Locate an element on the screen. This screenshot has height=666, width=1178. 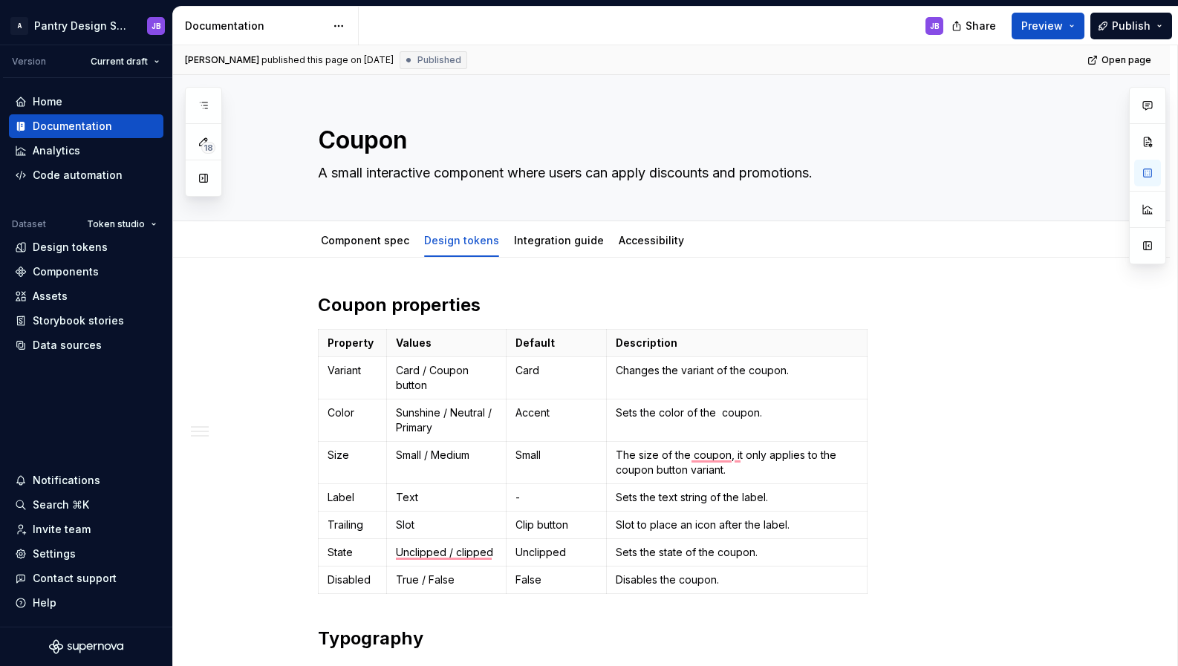
a: Data sources is located at coordinates (86, 345).